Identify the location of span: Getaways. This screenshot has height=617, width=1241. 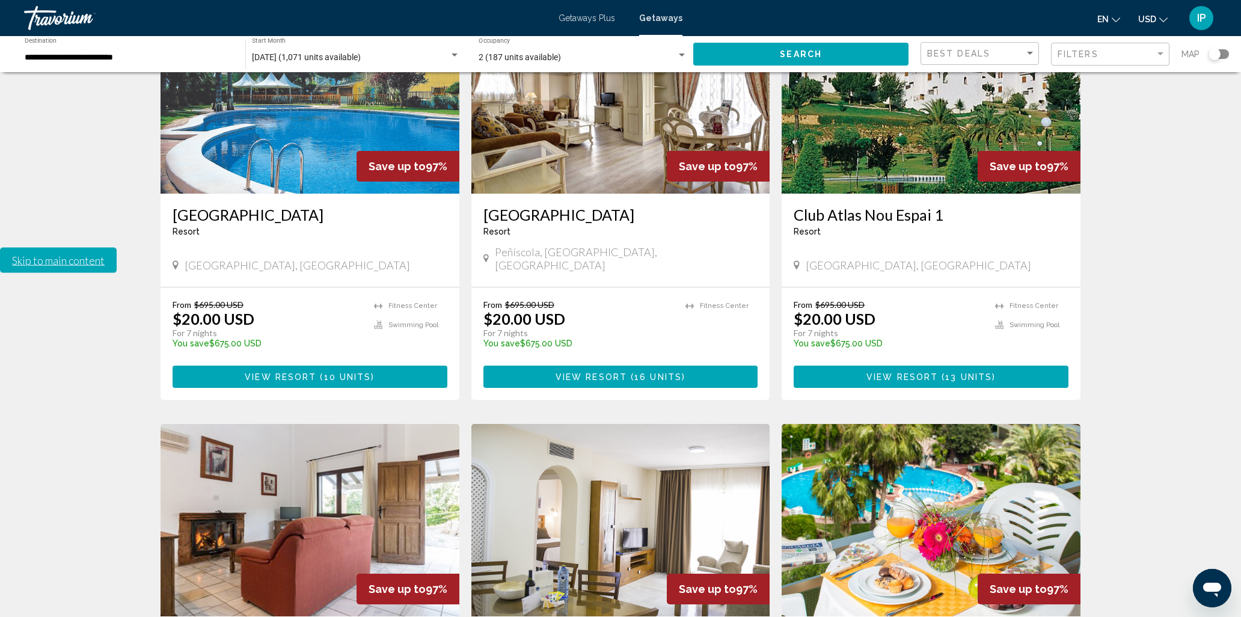
(661, 18).